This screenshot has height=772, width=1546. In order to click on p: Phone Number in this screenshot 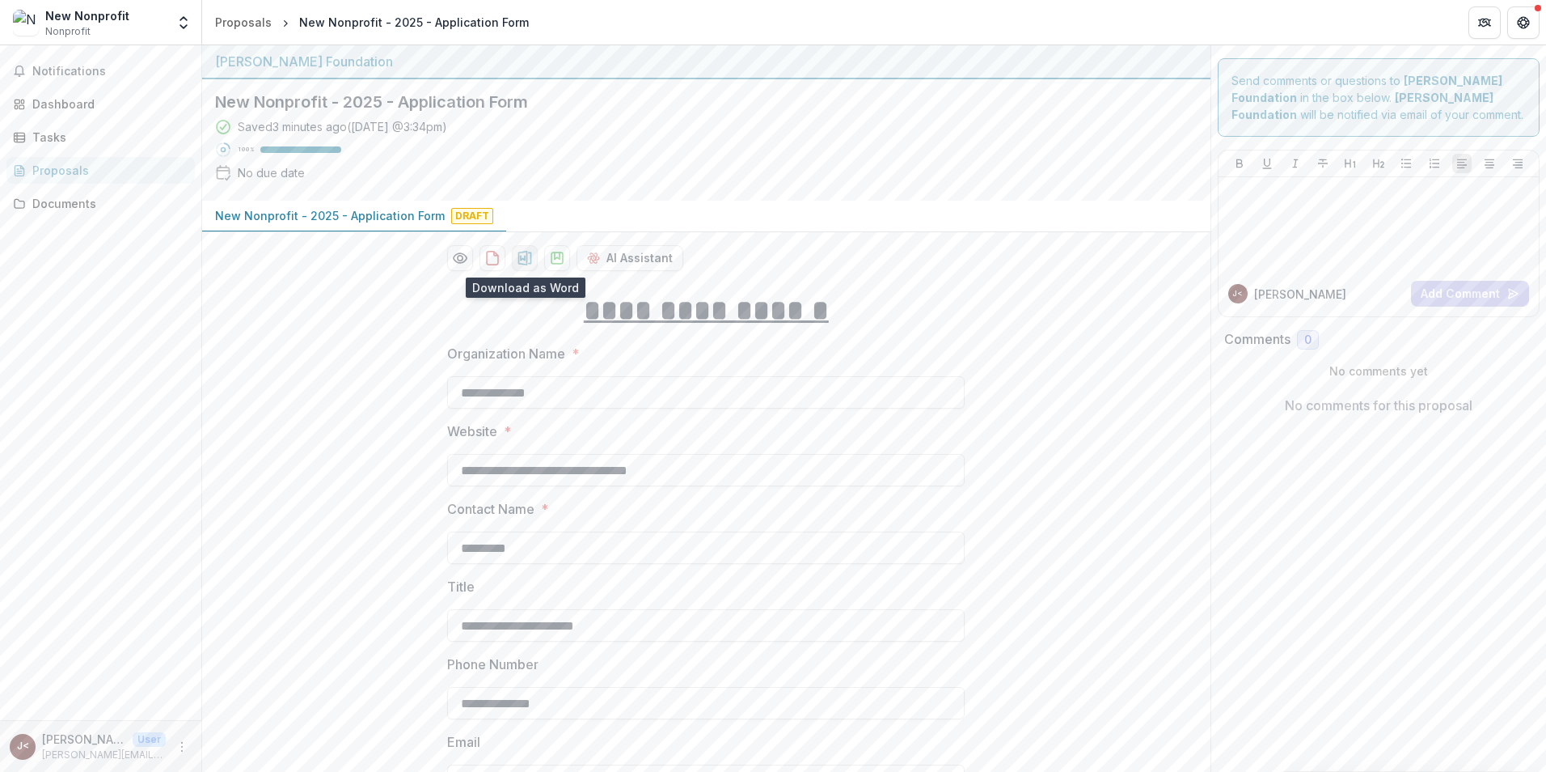, I will do `click(493, 664)`.